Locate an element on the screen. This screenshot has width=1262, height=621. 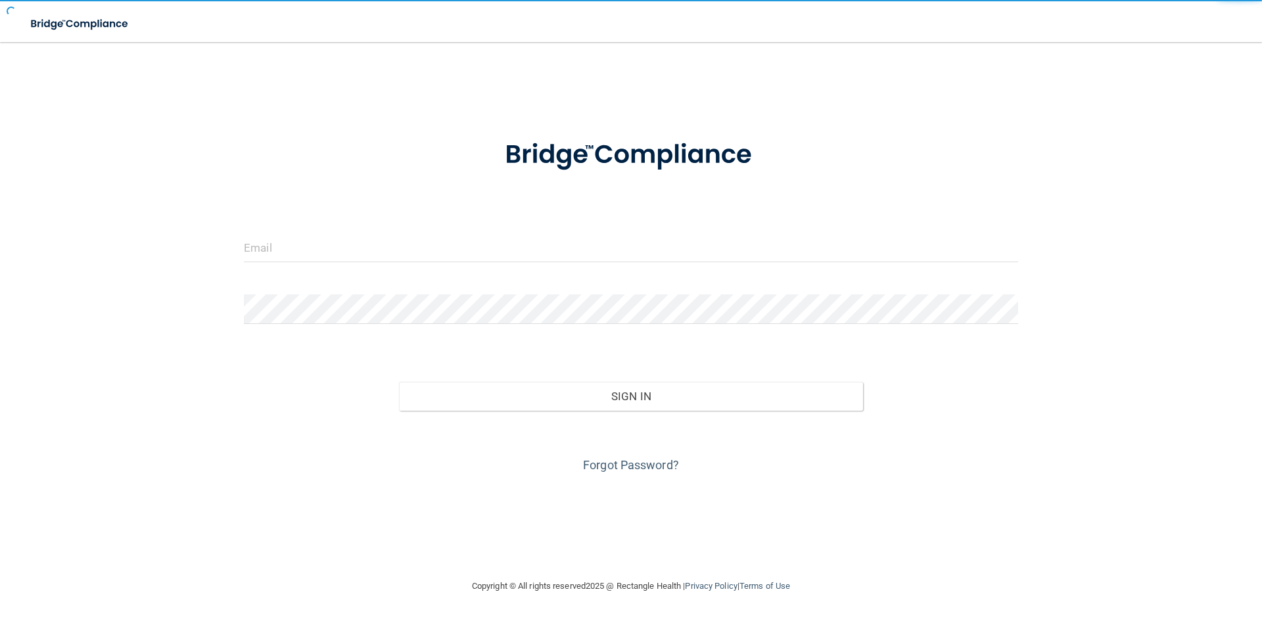
a: Terms of Use is located at coordinates (764, 586).